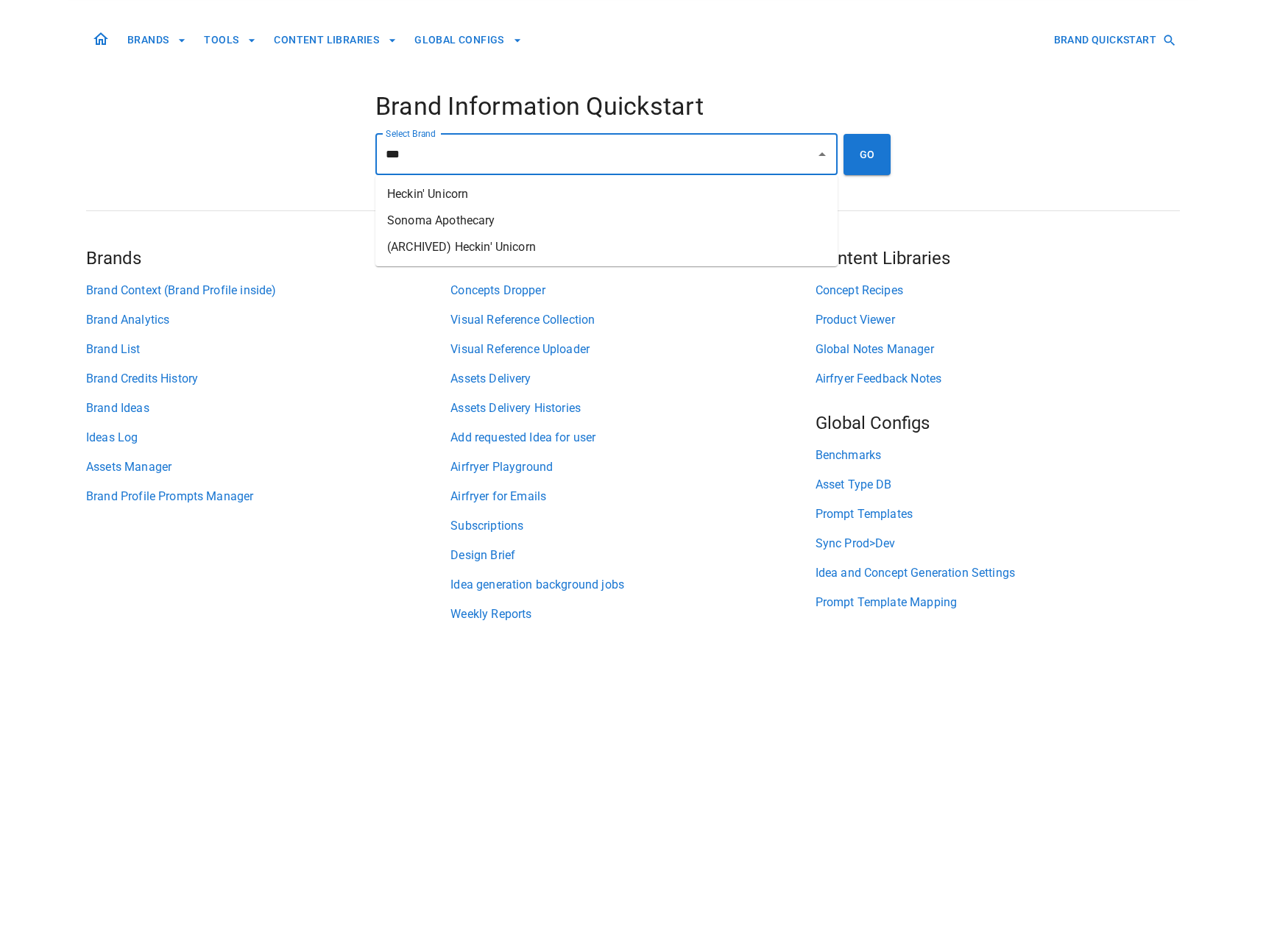 The image size is (1266, 952). What do you see at coordinates (268, 438) in the screenshot?
I see `a: Ideas Log` at bounding box center [268, 438].